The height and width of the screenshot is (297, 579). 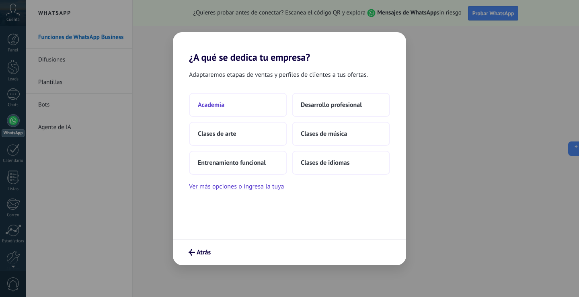 What do you see at coordinates (325, 163) in the screenshot?
I see `span: Clases de idiomas` at bounding box center [325, 163].